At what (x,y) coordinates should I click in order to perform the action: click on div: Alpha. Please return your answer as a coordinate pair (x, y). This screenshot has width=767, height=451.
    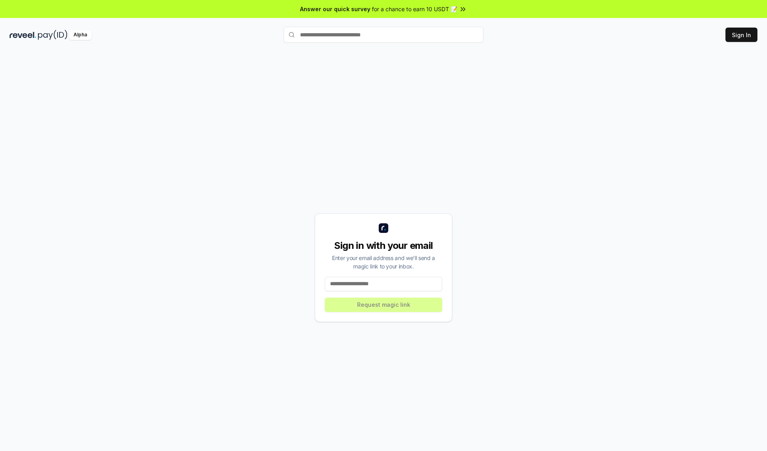
    Looking at the image, I should click on (80, 35).